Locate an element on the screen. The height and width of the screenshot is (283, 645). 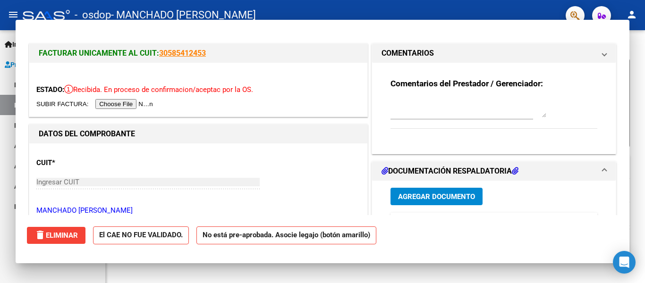
h1: COMENTARIOS is located at coordinates (408, 53).